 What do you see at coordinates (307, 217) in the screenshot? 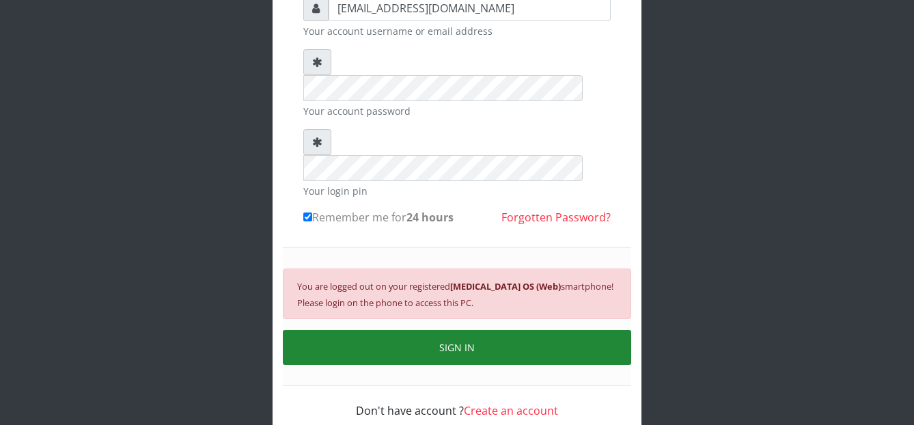
I see `input: Remember me for24 hours` at bounding box center [307, 217].